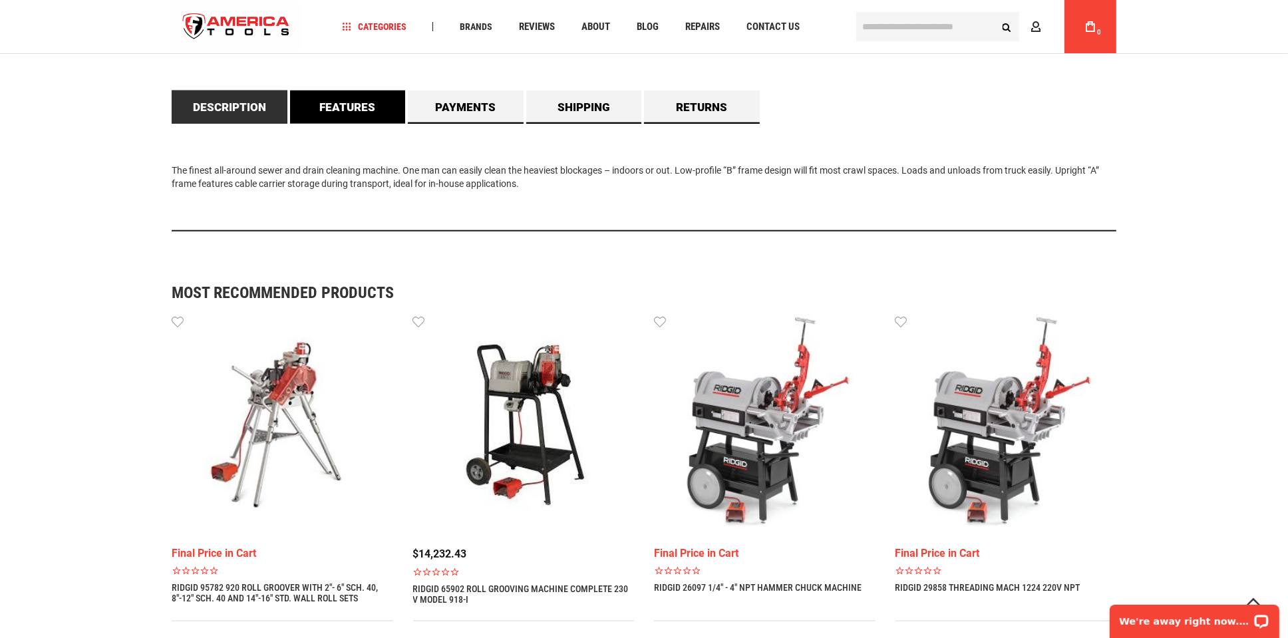 Image resolution: width=1288 pixels, height=638 pixels. What do you see at coordinates (647, 27) in the screenshot?
I see `a: Blog` at bounding box center [647, 27].